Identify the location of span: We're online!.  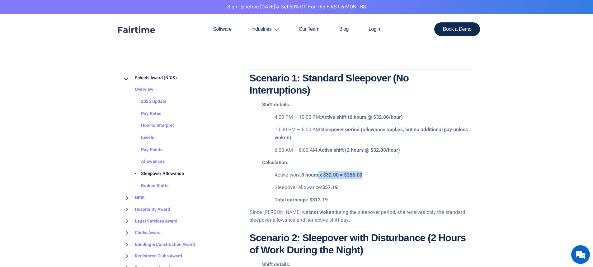
(61, 110).